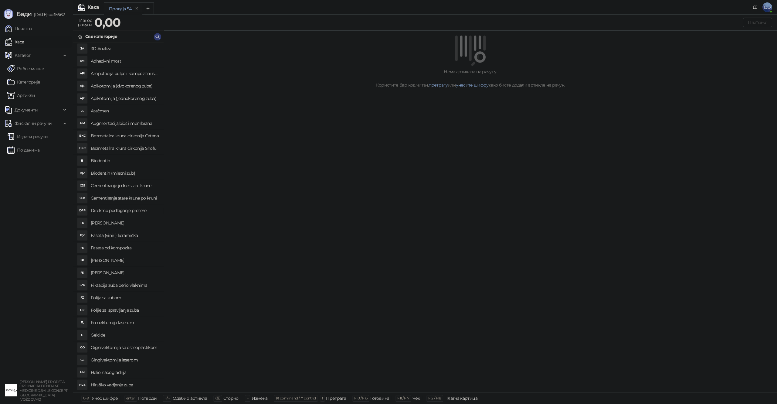  I want to click on button: Плаћање, so click(758, 22).